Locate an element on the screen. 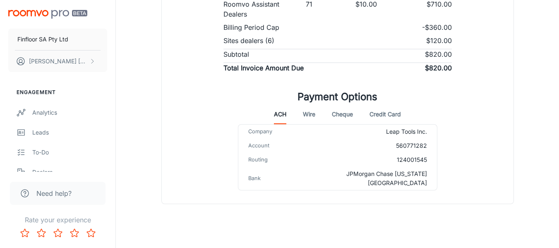 Image resolution: width=559 pixels, height=248 pixels. td: Leap Tools Inc. is located at coordinates (371, 132).